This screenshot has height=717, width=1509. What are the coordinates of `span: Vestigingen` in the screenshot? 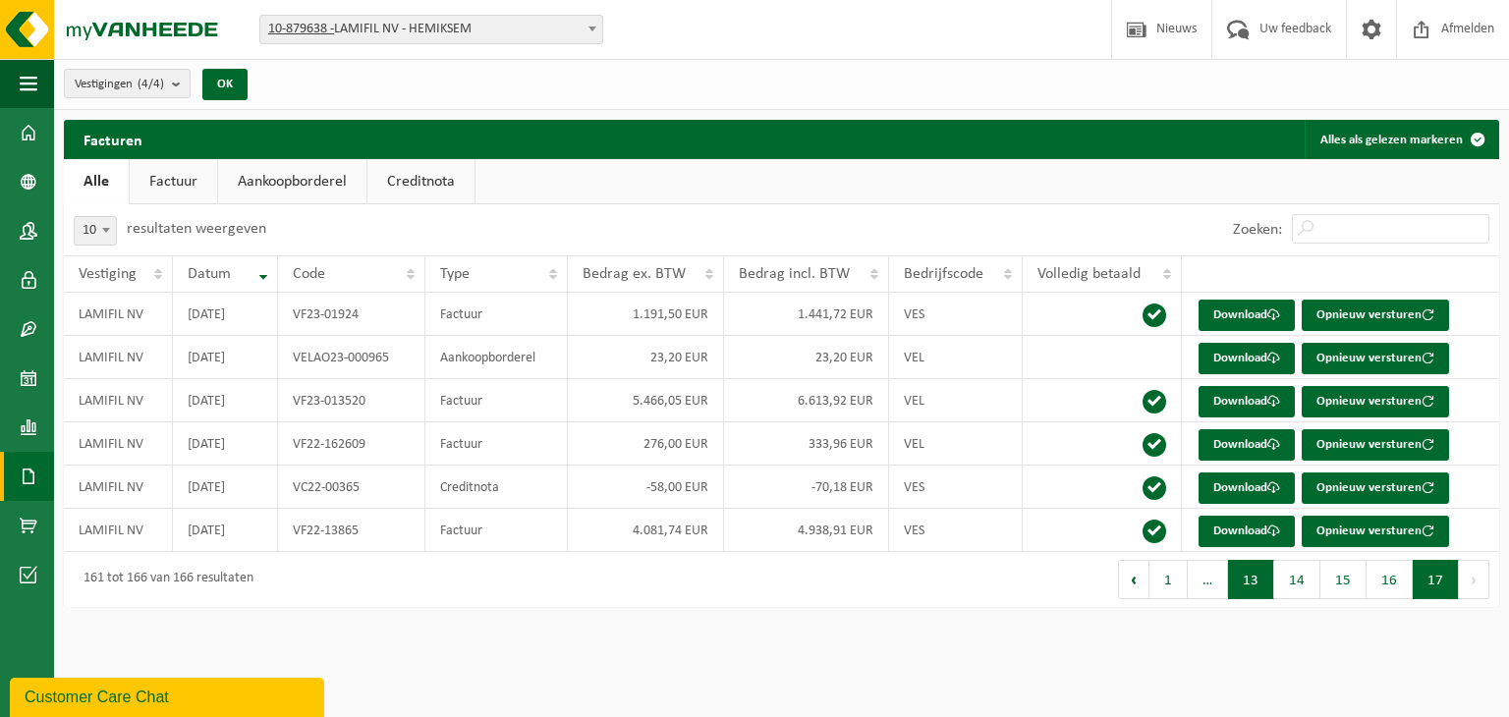 It's located at (119, 84).